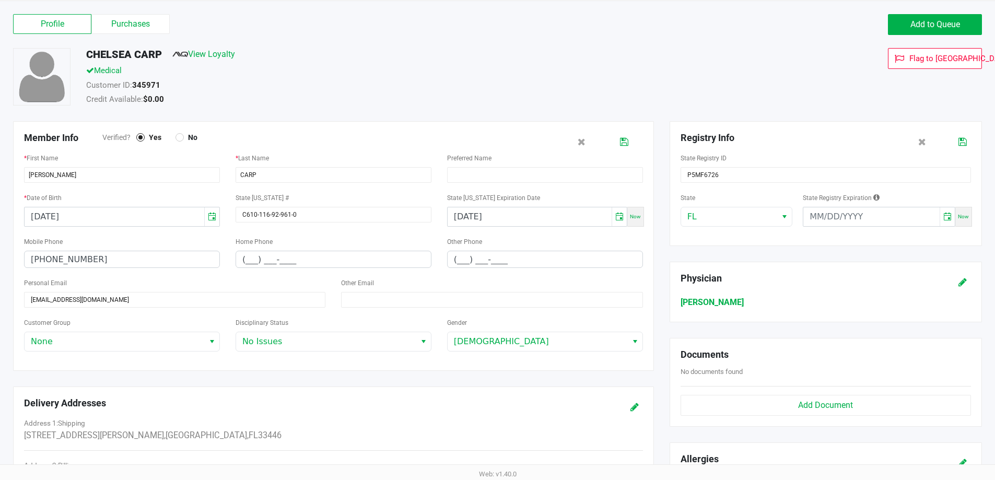  Describe the element at coordinates (119, 137) in the screenshot. I see `span: Verified?` at that location.